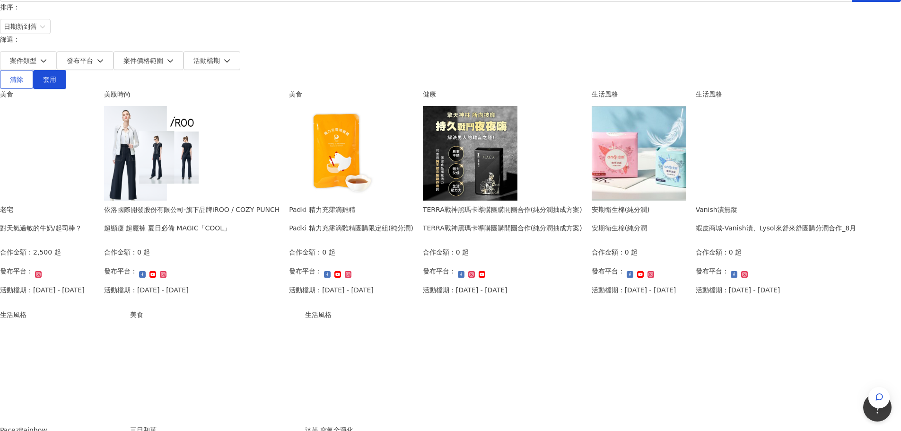  Describe the element at coordinates (502, 94) in the screenshot. I see `div: 健康` at that location.